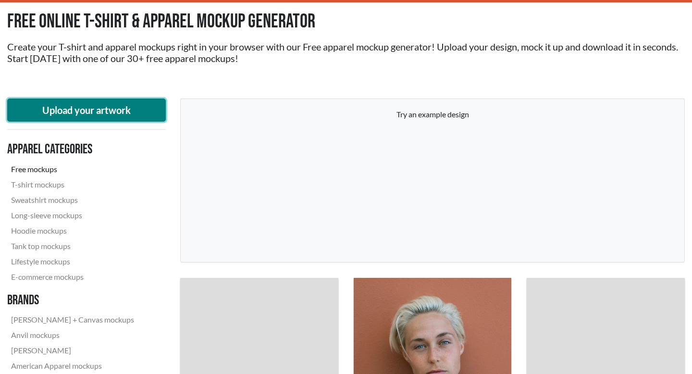 This screenshot has width=692, height=374. I want to click on a: Free mockups, so click(73, 169).